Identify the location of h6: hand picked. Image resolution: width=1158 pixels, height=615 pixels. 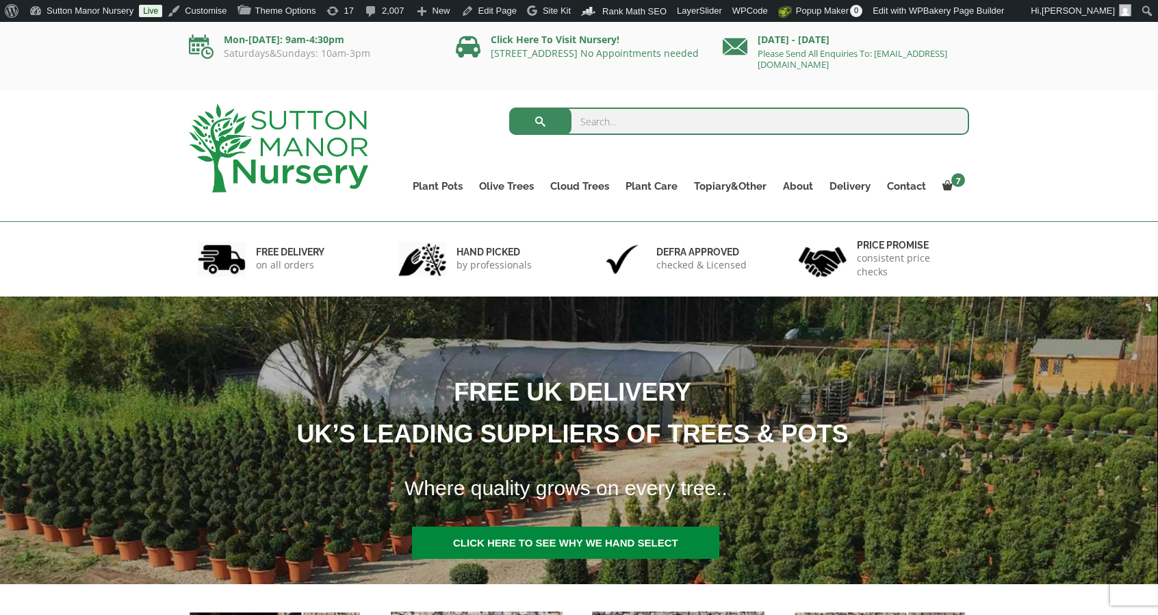
(494, 252).